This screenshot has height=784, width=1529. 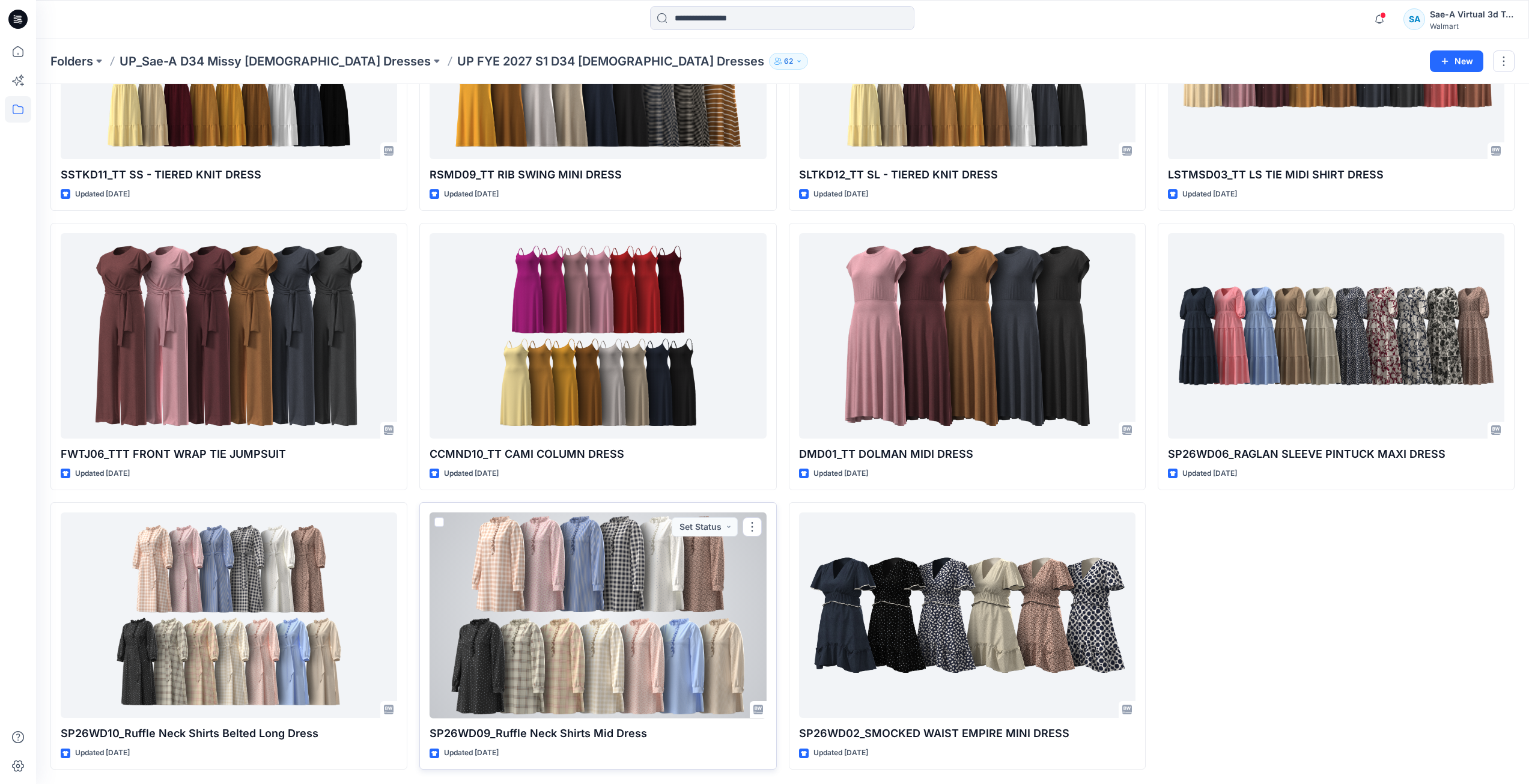 I want to click on div: Sae-A Virtual 3d Team, so click(x=1471, y=15).